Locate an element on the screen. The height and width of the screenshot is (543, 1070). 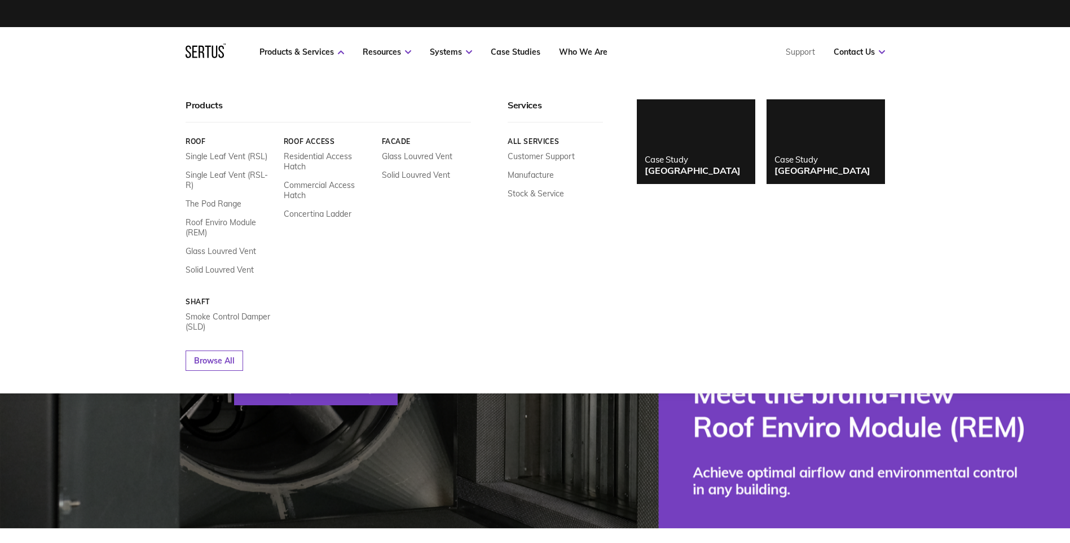
a: Single Leaf Vent (RSL-R) is located at coordinates (230, 180).